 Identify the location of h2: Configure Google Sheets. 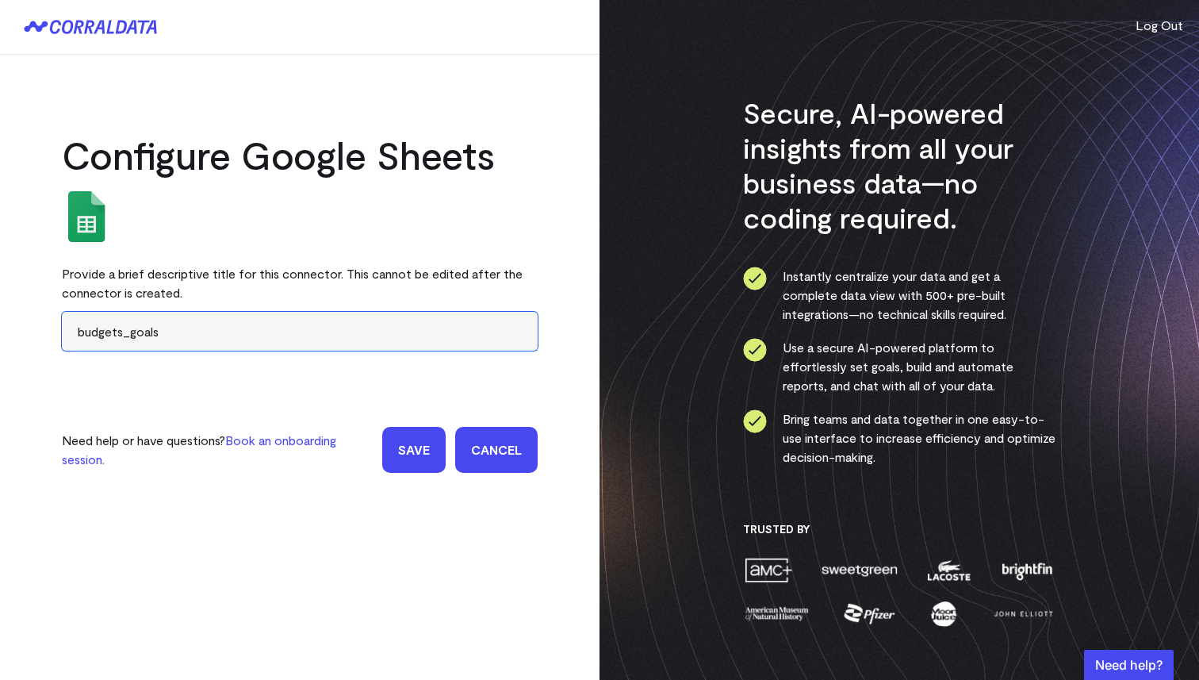
(300, 155).